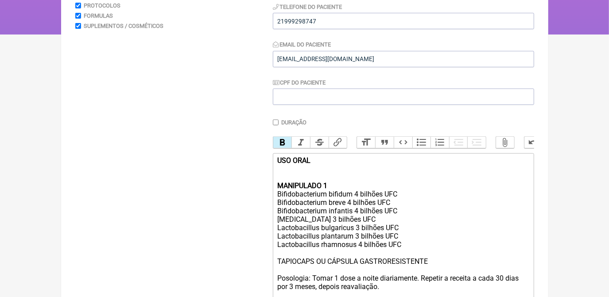  I want to click on button: Strikethrough, so click(319, 143).